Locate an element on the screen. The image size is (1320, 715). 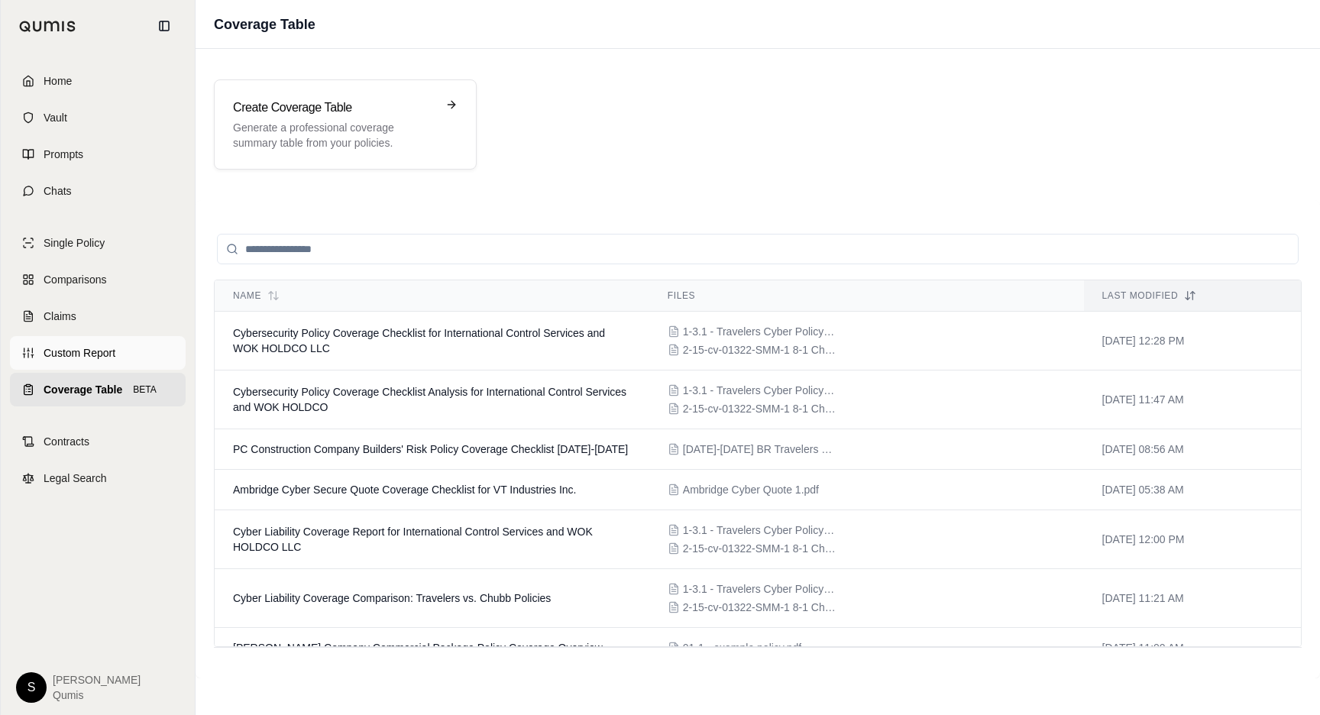
div: Name is located at coordinates (431, 296).